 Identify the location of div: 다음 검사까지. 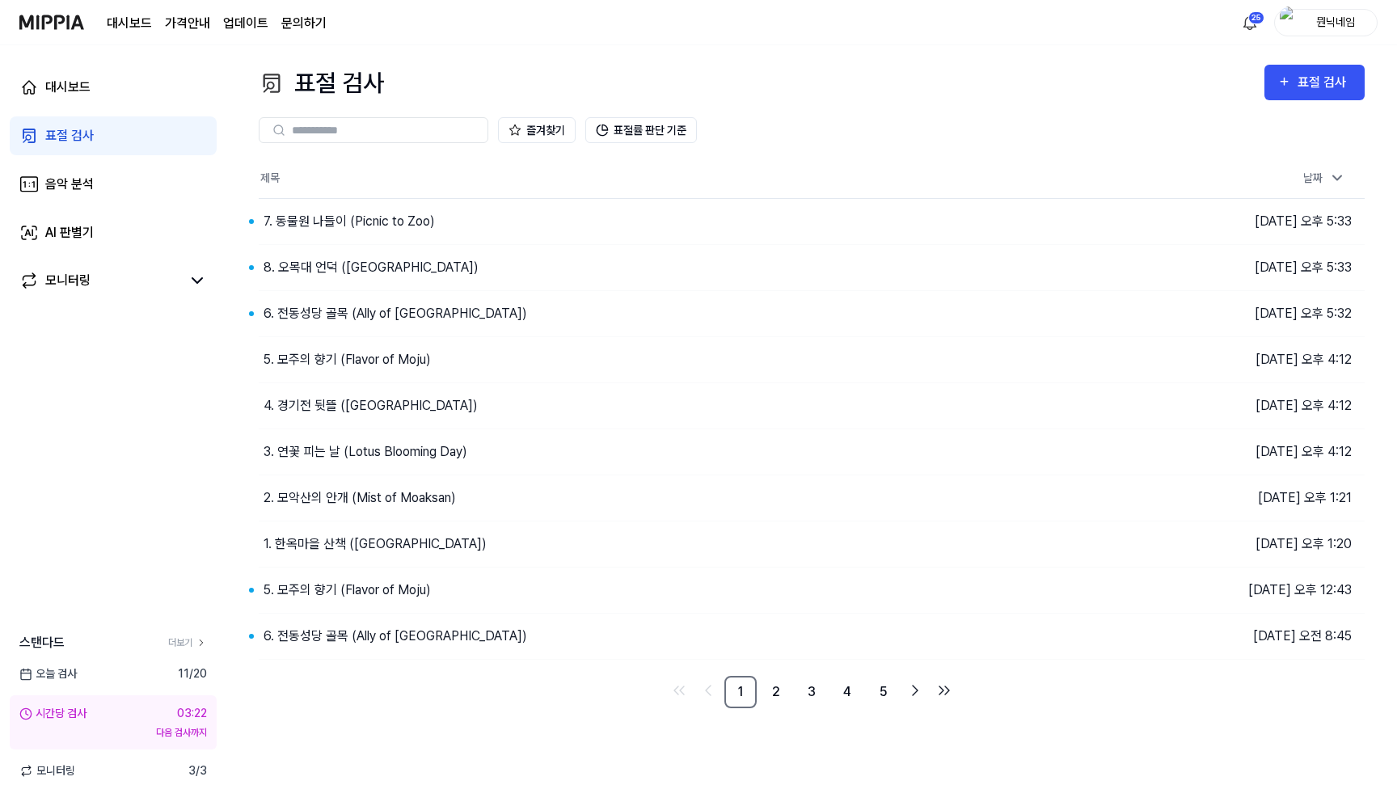
(113, 732).